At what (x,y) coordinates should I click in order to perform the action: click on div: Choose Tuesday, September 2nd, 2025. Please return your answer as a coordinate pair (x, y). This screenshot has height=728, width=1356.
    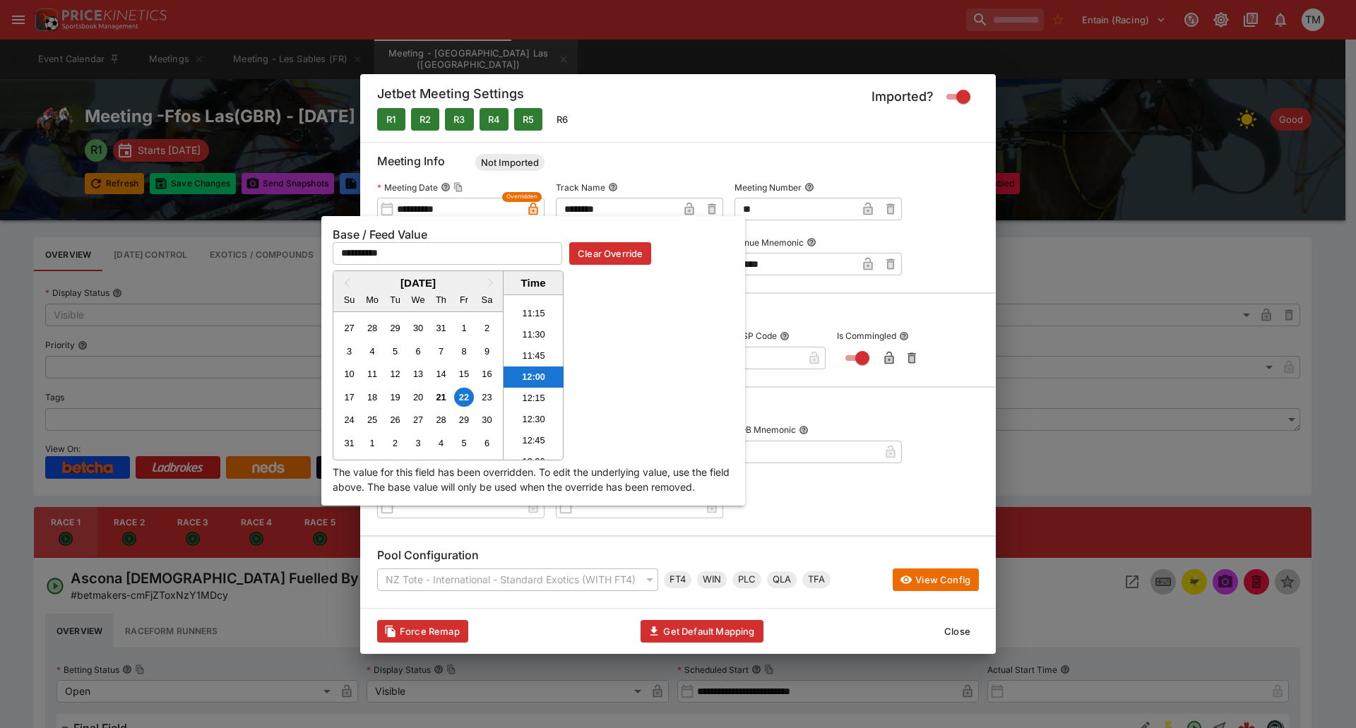
    Looking at the image, I should click on (395, 443).